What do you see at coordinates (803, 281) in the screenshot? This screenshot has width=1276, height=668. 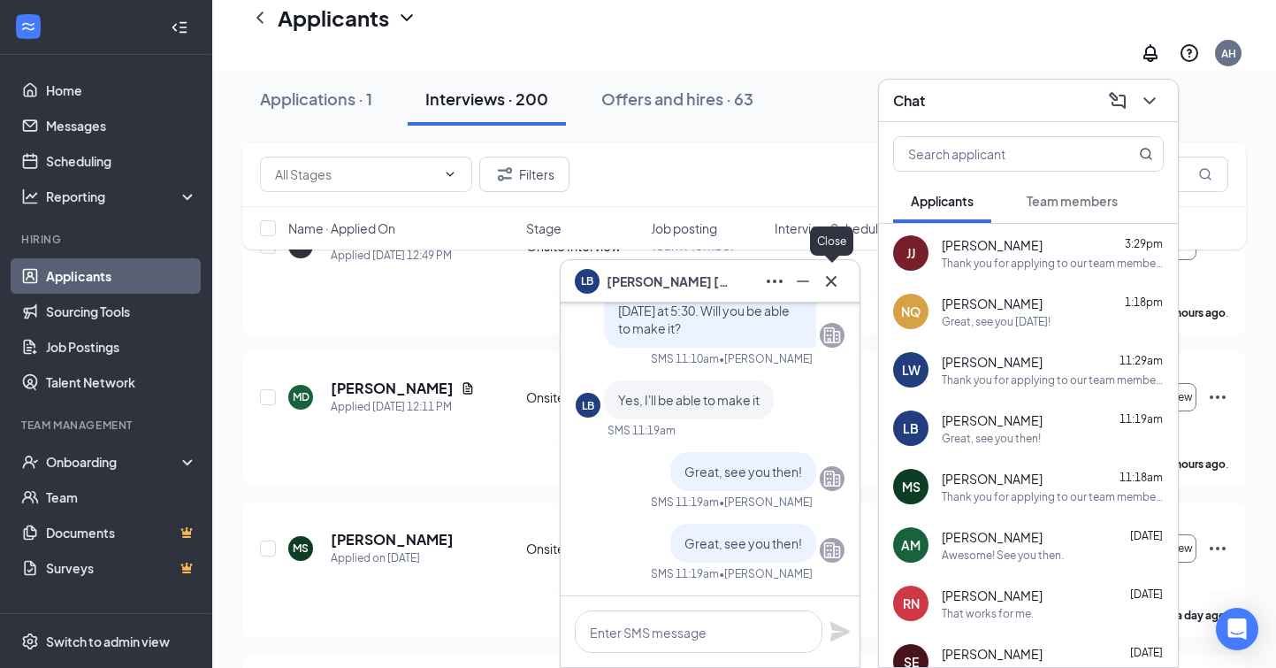 I see `svg: Minimize` at bounding box center [803, 281].